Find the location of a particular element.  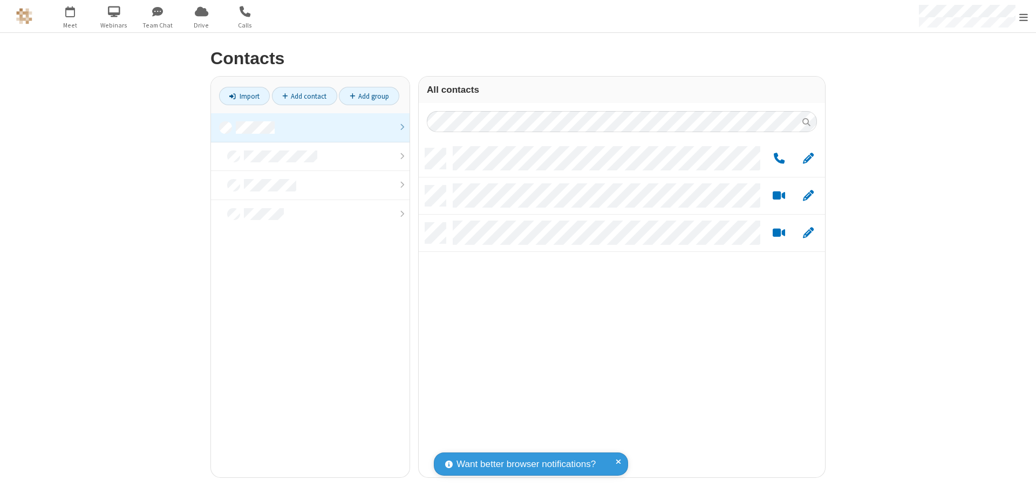

h3: All contacts is located at coordinates (621, 90).